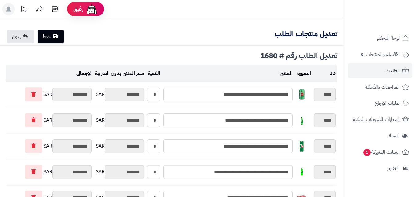  What do you see at coordinates (302, 120) in the screenshot?
I see `img: 1747540828-789ab214-413e-4ccd-b32f-1699f0bc-40x40.jpg` at bounding box center [302, 120].